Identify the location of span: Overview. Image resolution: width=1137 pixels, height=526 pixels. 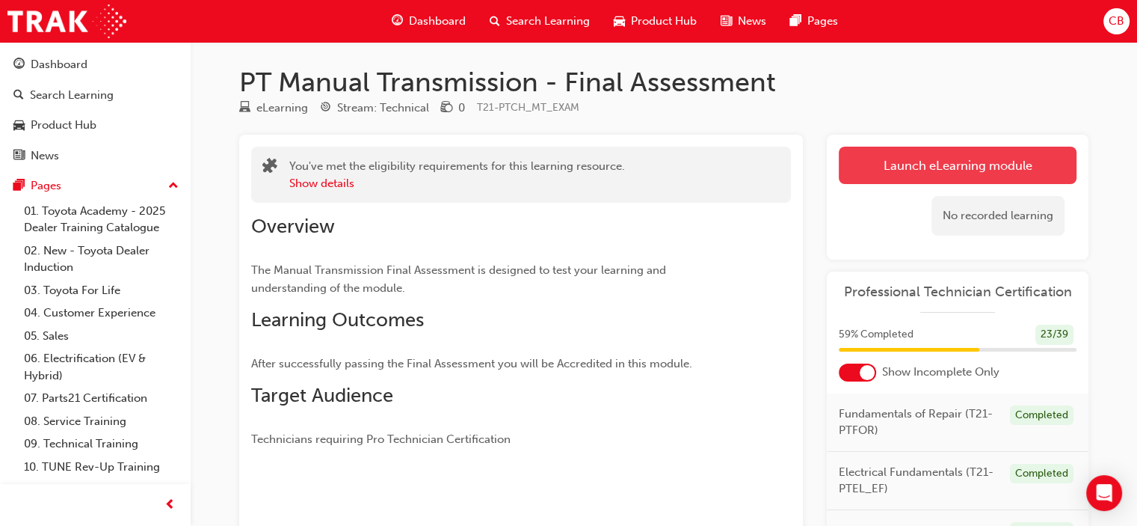
(293, 226).